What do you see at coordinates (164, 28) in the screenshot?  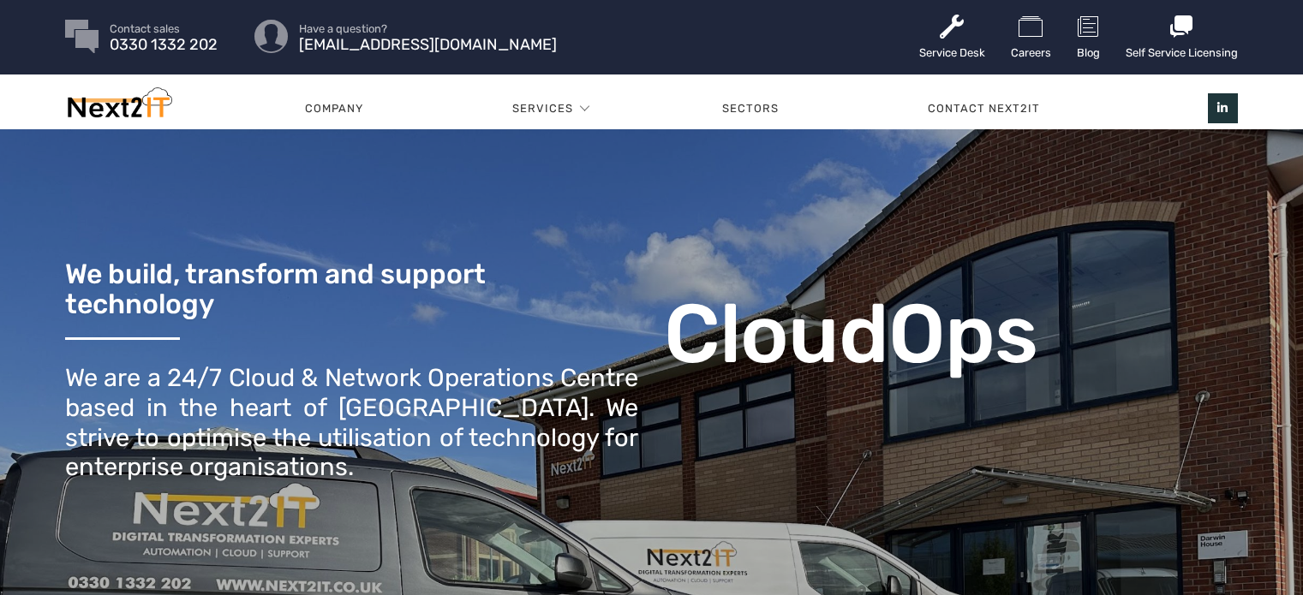 I see `span: Contact sales` at bounding box center [164, 28].